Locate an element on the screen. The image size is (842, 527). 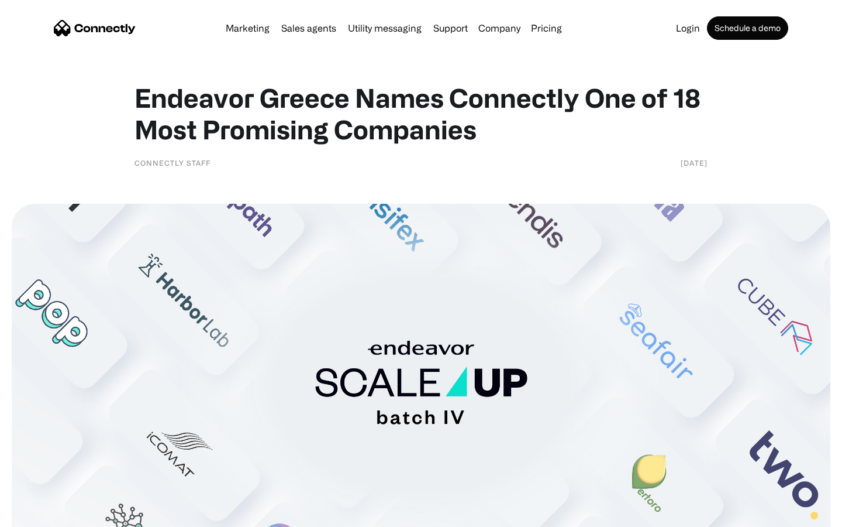
div: Company is located at coordinates (500, 28).